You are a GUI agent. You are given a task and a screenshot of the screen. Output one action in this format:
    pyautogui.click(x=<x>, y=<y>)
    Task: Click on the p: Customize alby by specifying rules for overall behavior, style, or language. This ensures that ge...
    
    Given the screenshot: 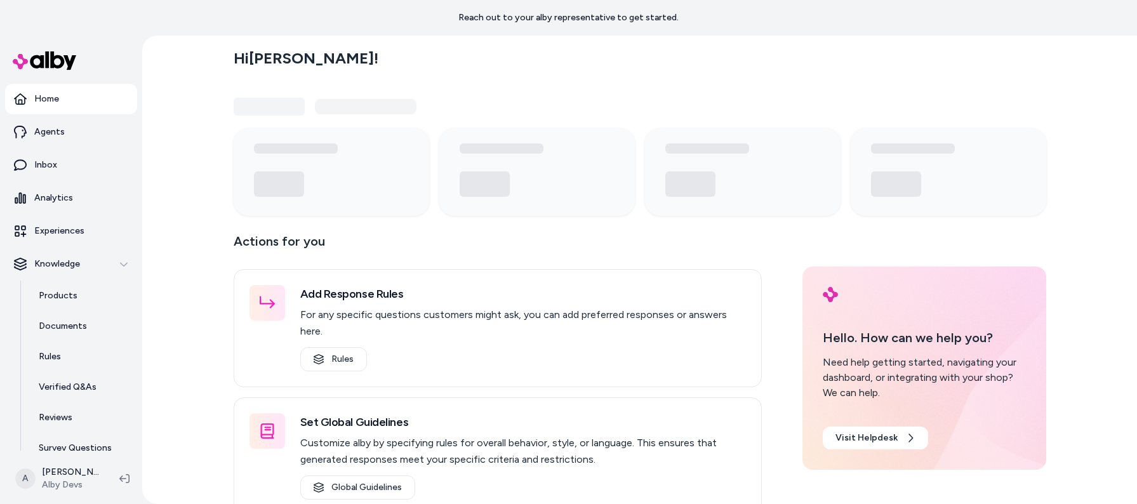 What is the action you would take?
    pyautogui.click(x=523, y=451)
    